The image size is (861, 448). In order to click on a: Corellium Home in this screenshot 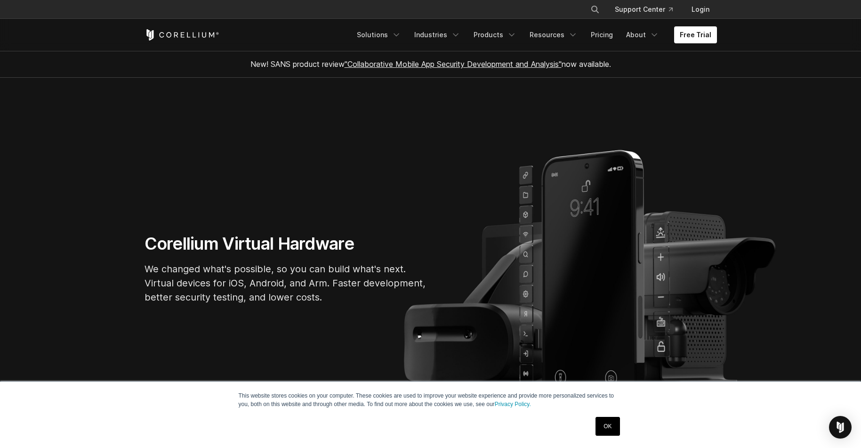, I will do `click(182, 35)`.